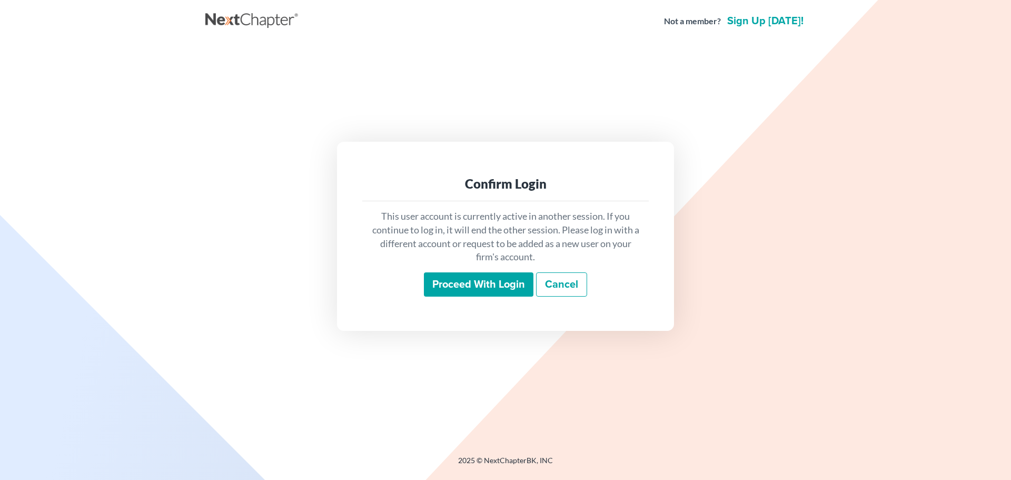  I want to click on div: 2025 © NextChapterBK, INC, so click(505, 464).